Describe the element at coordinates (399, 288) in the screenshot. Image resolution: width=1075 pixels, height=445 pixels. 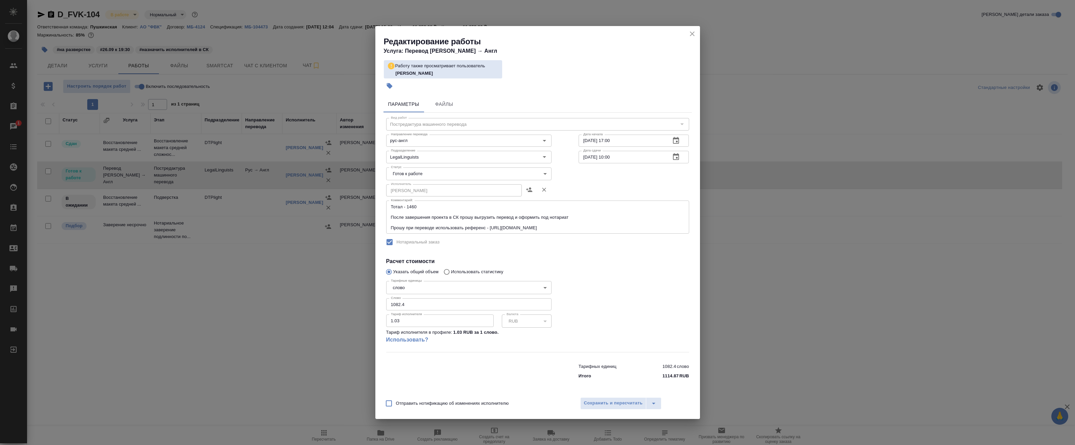
I see `button: слово` at that location.